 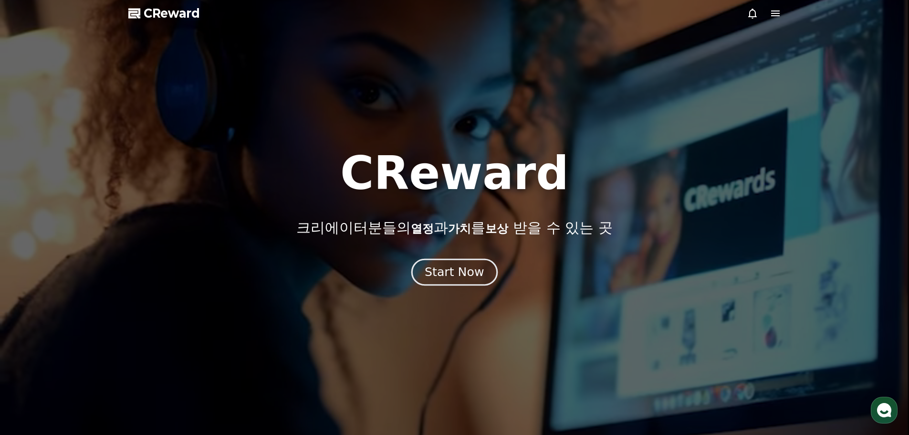 What do you see at coordinates (164, 13) in the screenshot?
I see `a: CReward` at bounding box center [164, 13].